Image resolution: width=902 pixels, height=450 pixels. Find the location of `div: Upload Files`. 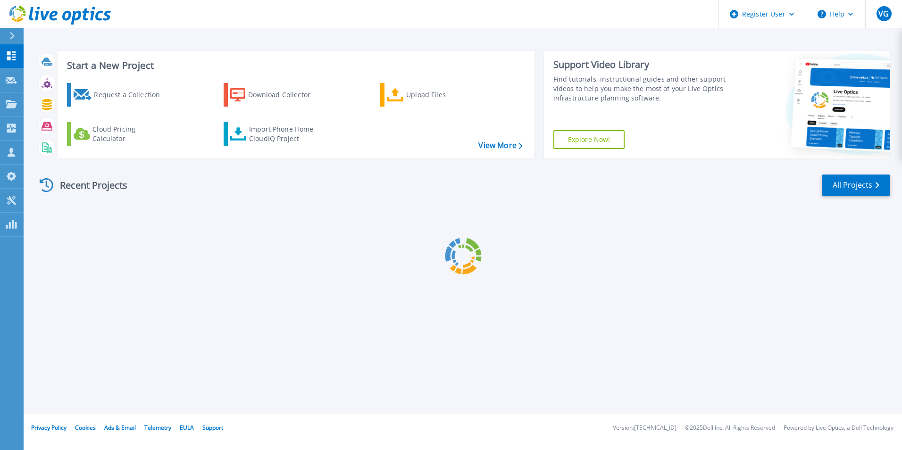

div: Upload Files is located at coordinates (444, 95).